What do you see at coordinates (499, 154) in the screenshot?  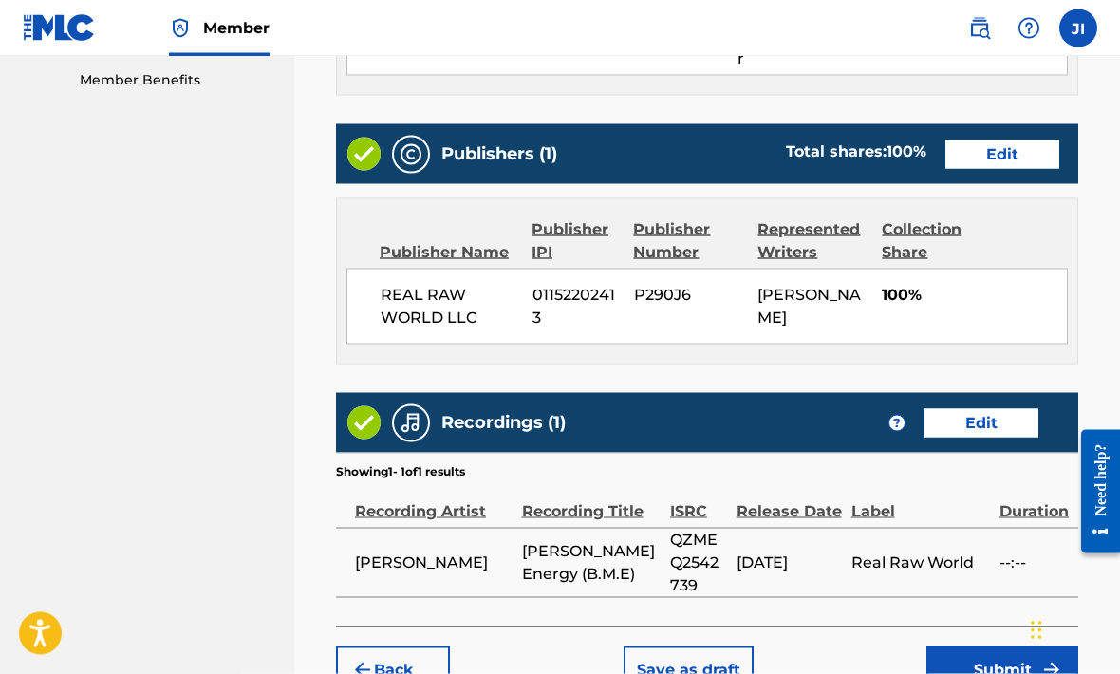 I see `h5: Publishers (1)` at bounding box center [499, 154].